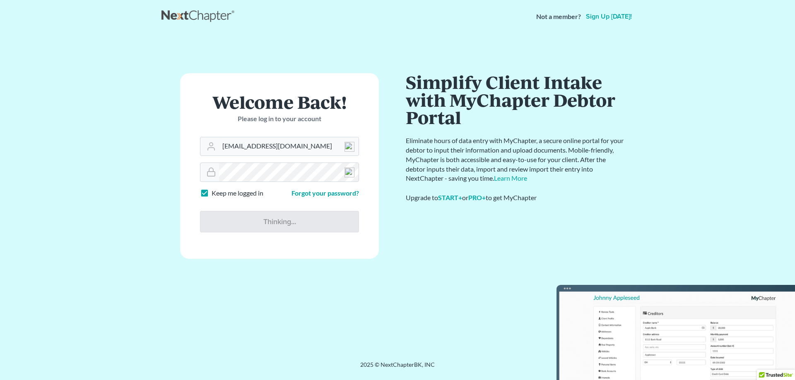 The image size is (795, 380). Describe the element at coordinates (477, 197) in the screenshot. I see `a: PRO+` at that location.